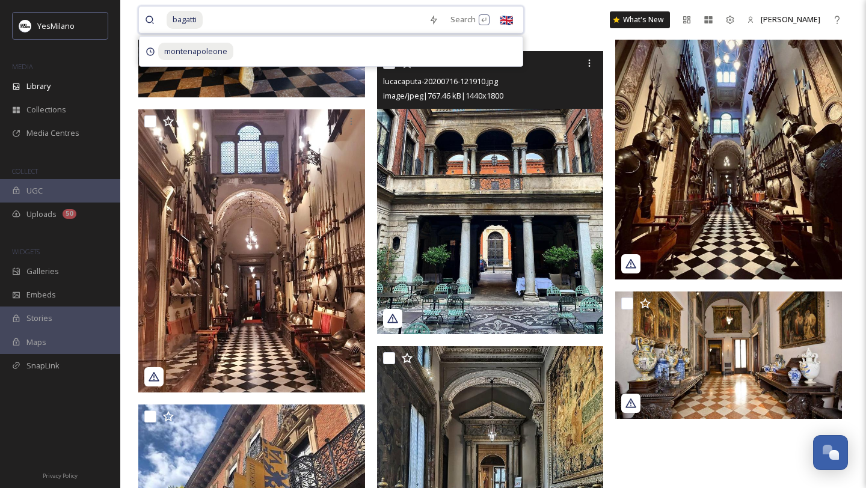  What do you see at coordinates (440, 81) in the screenshot?
I see `span: lucacaputa-20200716-121910.jpg` at bounding box center [440, 81].